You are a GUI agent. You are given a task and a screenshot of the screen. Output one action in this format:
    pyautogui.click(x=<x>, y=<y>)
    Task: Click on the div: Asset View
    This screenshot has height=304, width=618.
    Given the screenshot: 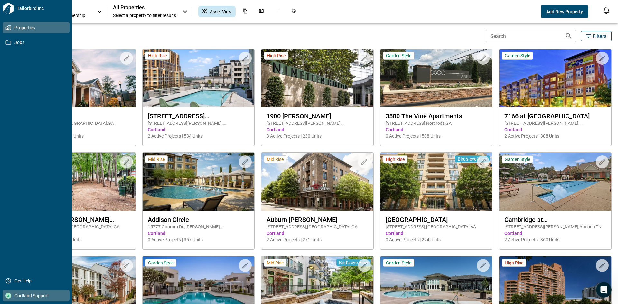 What is the action you would take?
    pyautogui.click(x=217, y=12)
    